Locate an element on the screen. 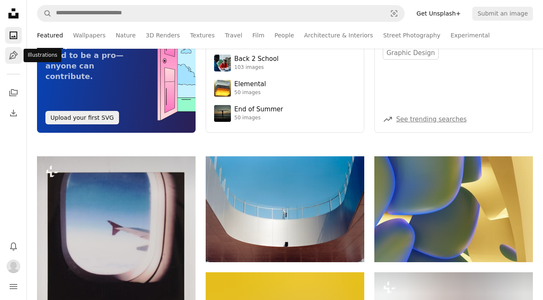 The image size is (543, 300). img: Abstract organic shapes with blue and yellow gradients is located at coordinates (453, 209).